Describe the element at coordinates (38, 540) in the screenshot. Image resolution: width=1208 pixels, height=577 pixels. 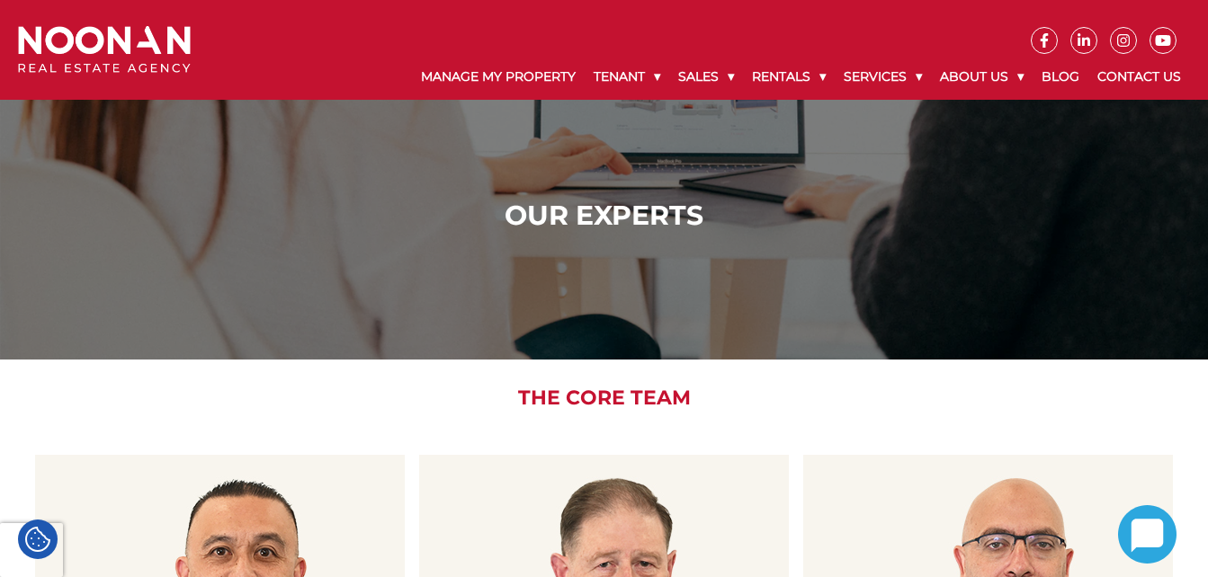
I see `div: Cookie Settings` at that location.